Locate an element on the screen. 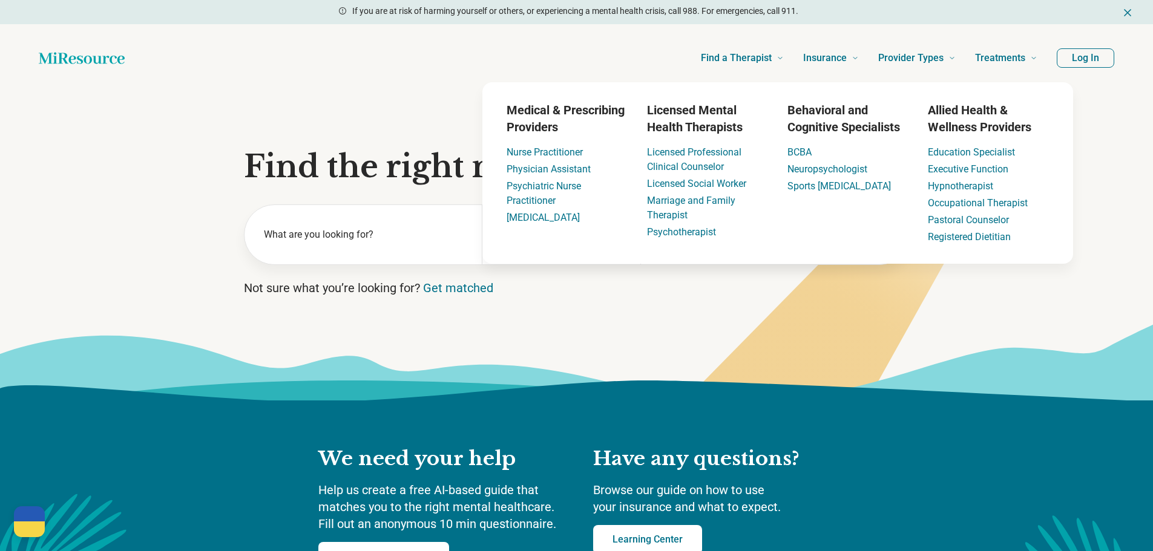 The width and height of the screenshot is (1153, 551). p: Help us create a free AI-based guide that matches you to the right mental healthcare. Fill out an... is located at coordinates (444, 507).